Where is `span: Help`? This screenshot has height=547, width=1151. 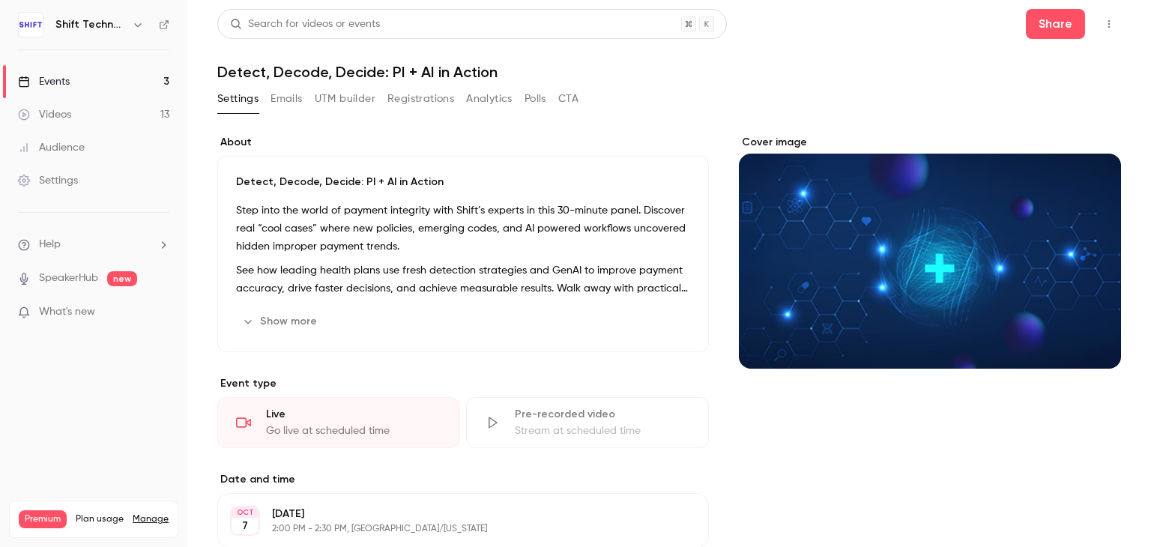
span: Help is located at coordinates (49, 244).